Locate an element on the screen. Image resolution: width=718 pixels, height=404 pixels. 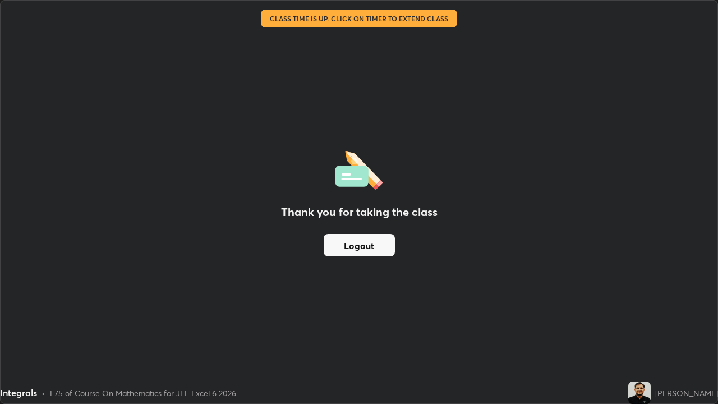
h2: Thank you for taking the class is located at coordinates (359, 212).